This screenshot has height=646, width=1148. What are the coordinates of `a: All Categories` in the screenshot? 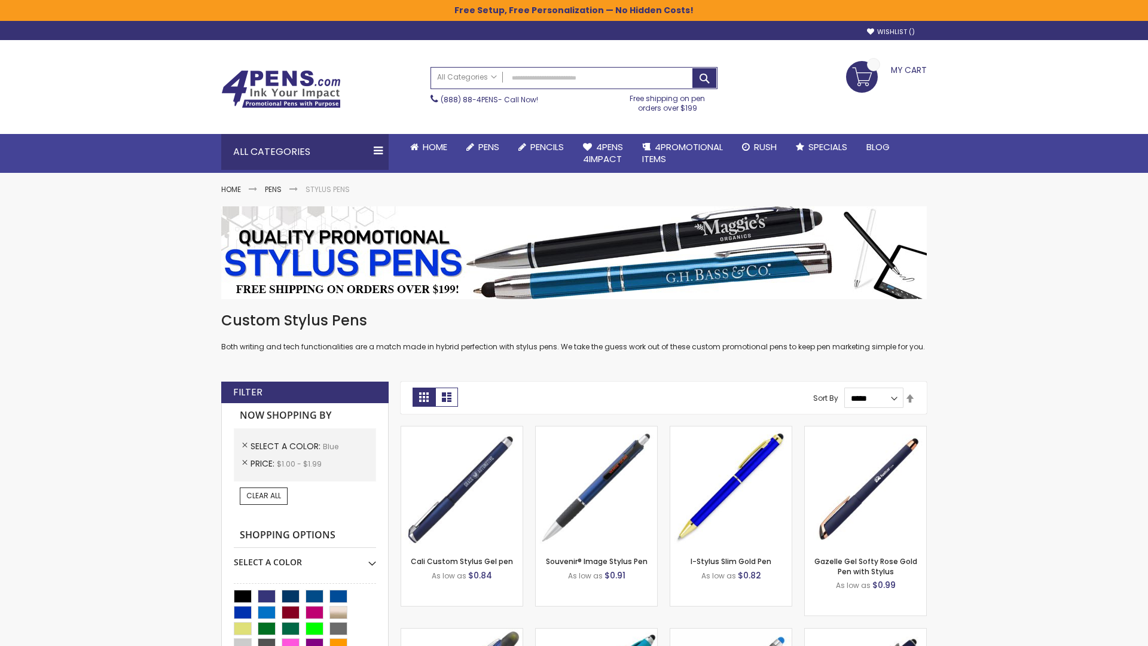 It's located at (467, 77).